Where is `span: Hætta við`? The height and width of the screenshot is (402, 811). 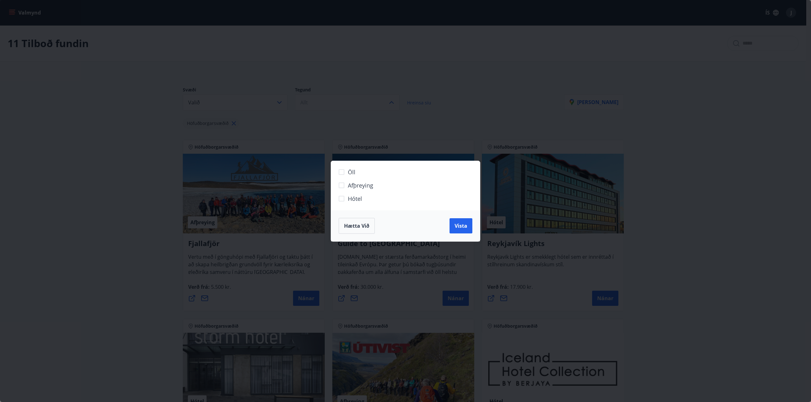
span: Hætta við is located at coordinates (357, 226).